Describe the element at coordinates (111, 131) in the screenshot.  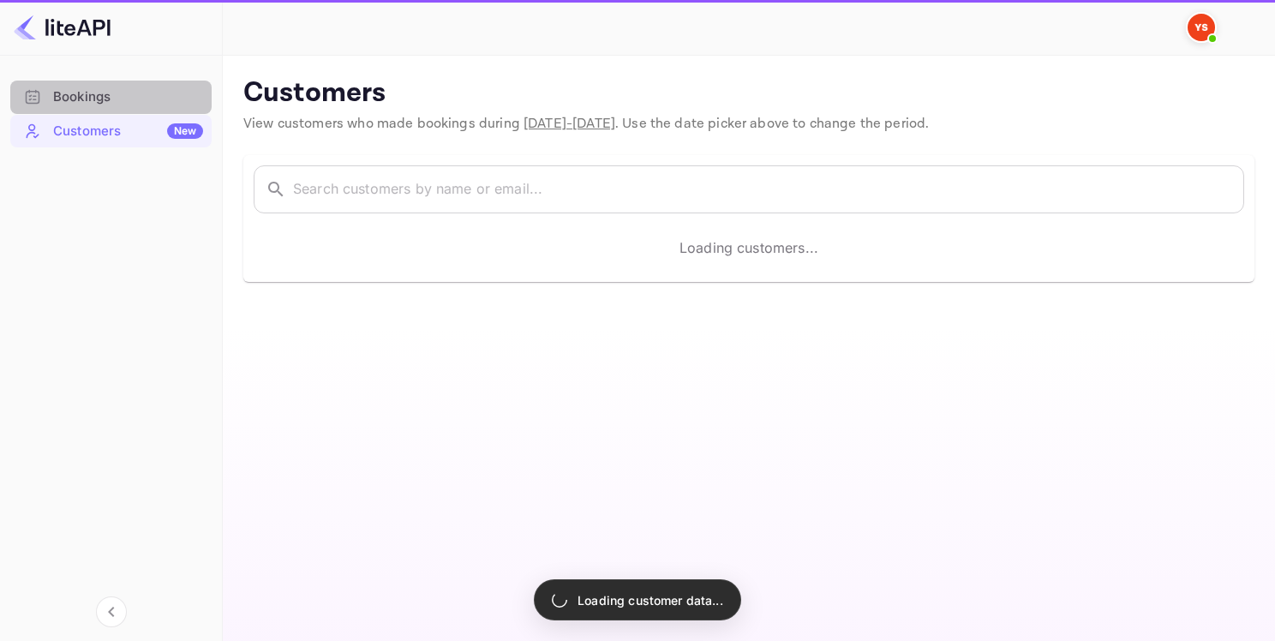
I see `div: CustomersNew` at that location.